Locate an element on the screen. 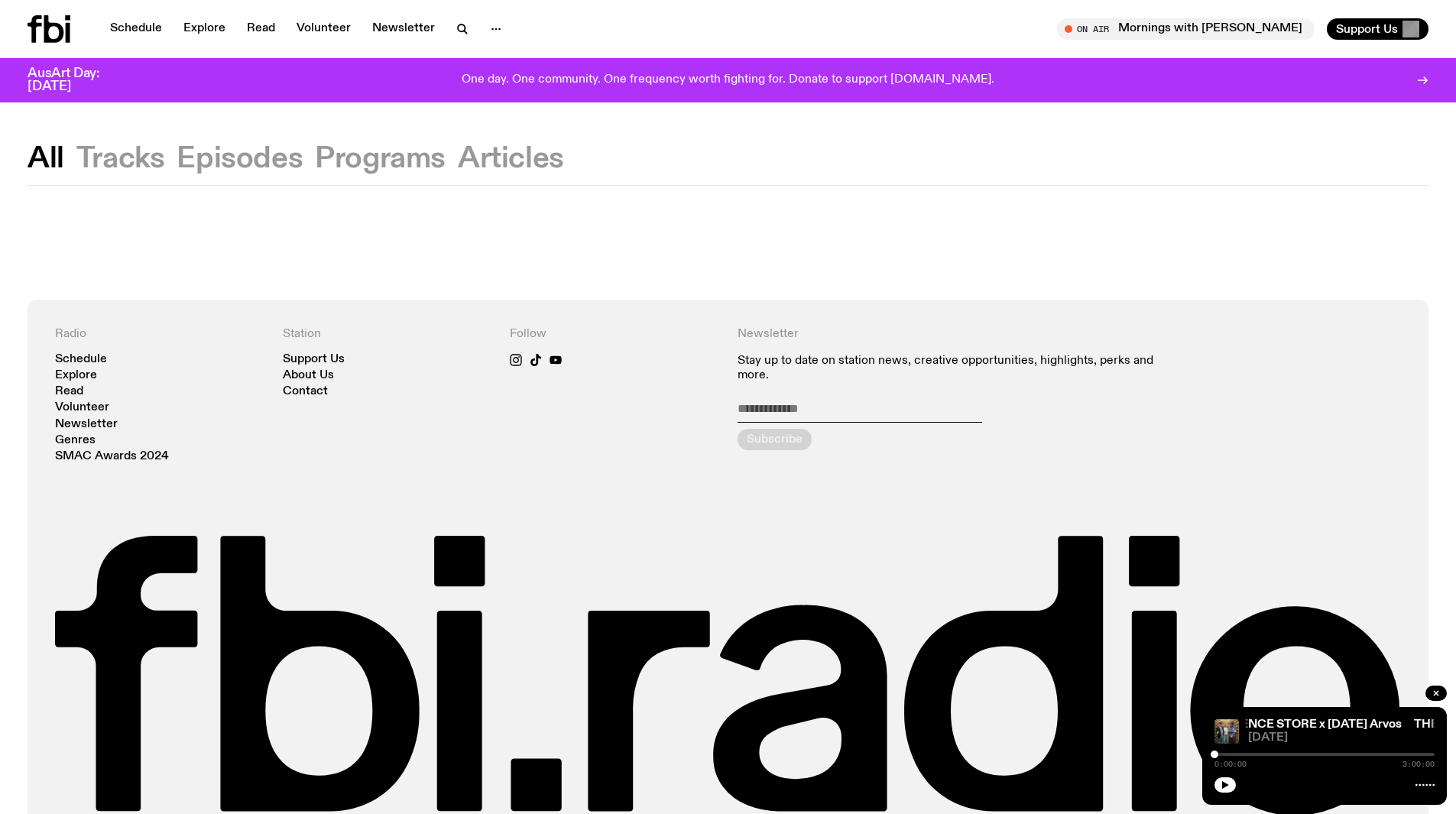 Image resolution: width=1456 pixels, height=814 pixels. a: Contact is located at coordinates (305, 392).